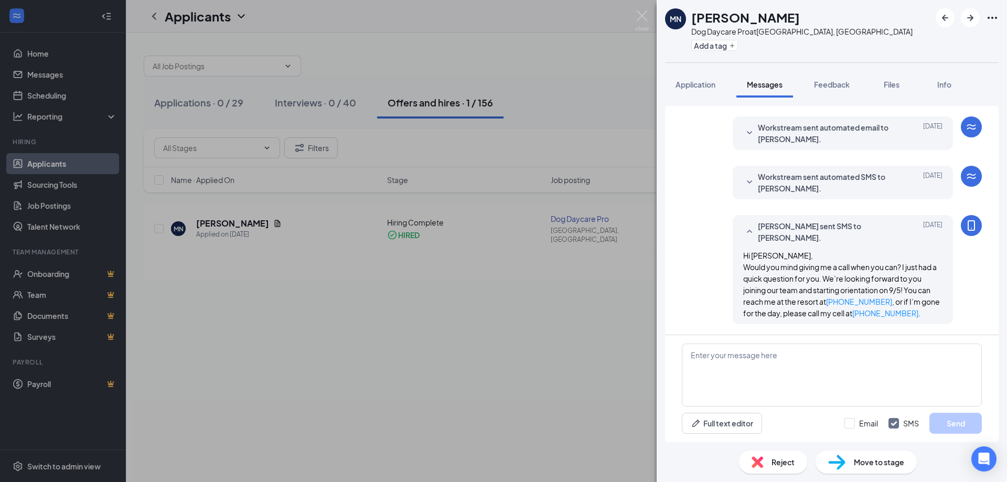 This screenshot has width=1007, height=482. What do you see at coordinates (970, 18) in the screenshot?
I see `button: ArrowRight` at bounding box center [970, 18].